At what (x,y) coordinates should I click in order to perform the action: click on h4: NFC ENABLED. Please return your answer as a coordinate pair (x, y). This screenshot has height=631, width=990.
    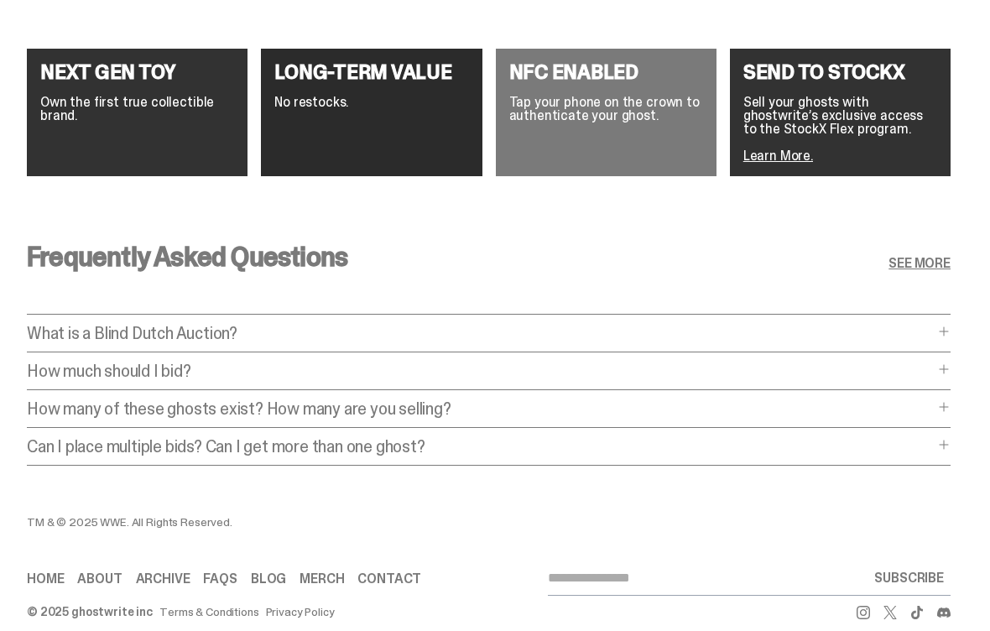
    Looking at the image, I should click on (606, 72).